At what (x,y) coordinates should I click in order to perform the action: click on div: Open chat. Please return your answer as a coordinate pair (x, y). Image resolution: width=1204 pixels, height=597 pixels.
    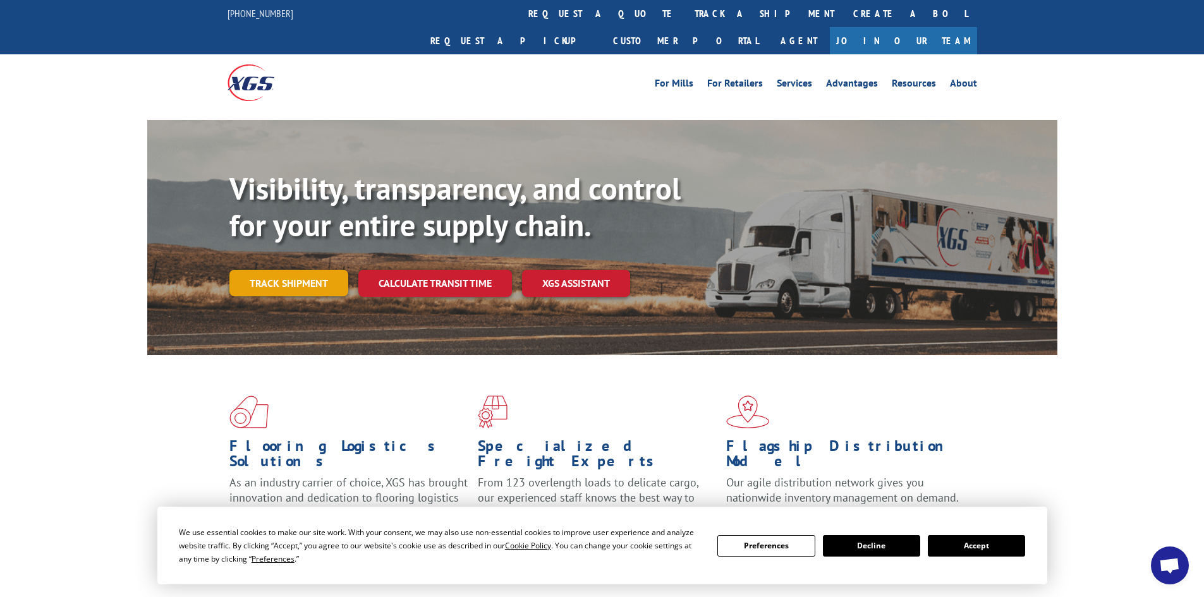
    Looking at the image, I should click on (1170, 566).